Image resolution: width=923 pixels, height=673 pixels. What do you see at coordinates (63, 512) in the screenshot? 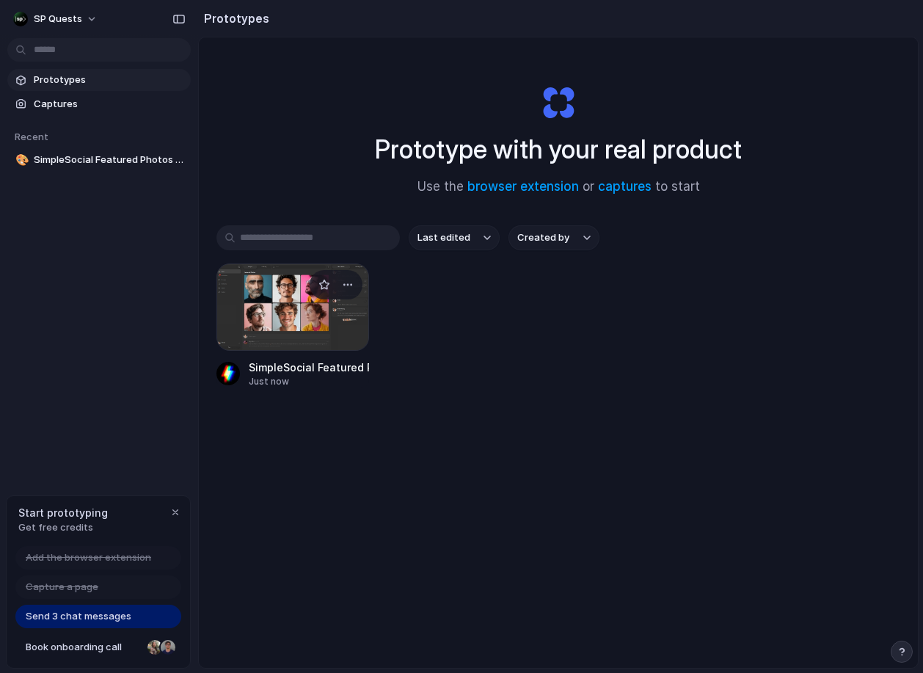
I see `span: Start prototyping` at bounding box center [63, 512].